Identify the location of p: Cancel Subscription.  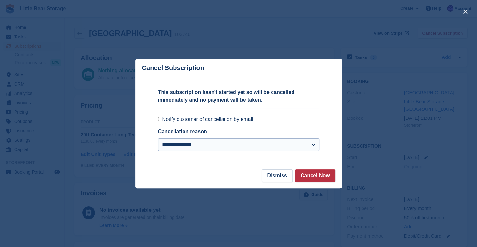
(173, 68).